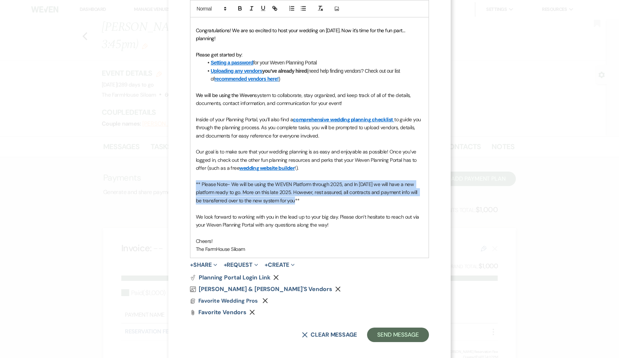 The height and width of the screenshot is (358, 619). What do you see at coordinates (219, 55) in the screenshot?
I see `span: Please get started by:` at bounding box center [219, 55].